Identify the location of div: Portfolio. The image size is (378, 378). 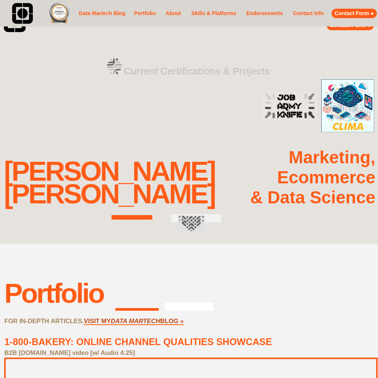
(54, 293).